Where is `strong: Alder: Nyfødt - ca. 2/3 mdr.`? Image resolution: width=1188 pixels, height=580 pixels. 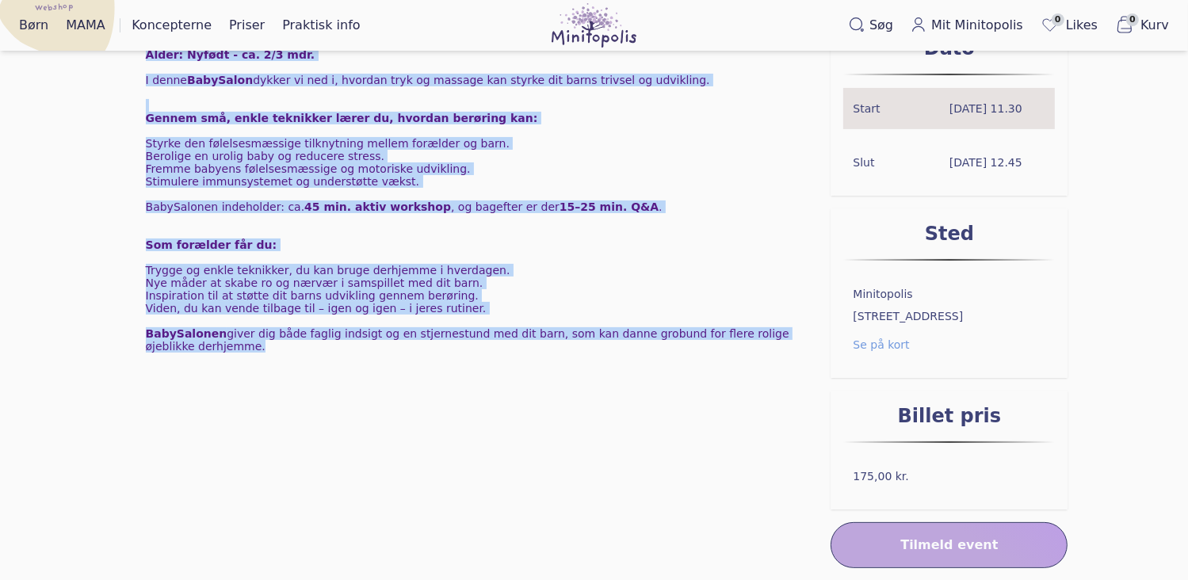 strong: Alder: Nyfødt - ca. 2/3 mdr. is located at coordinates (231, 55).